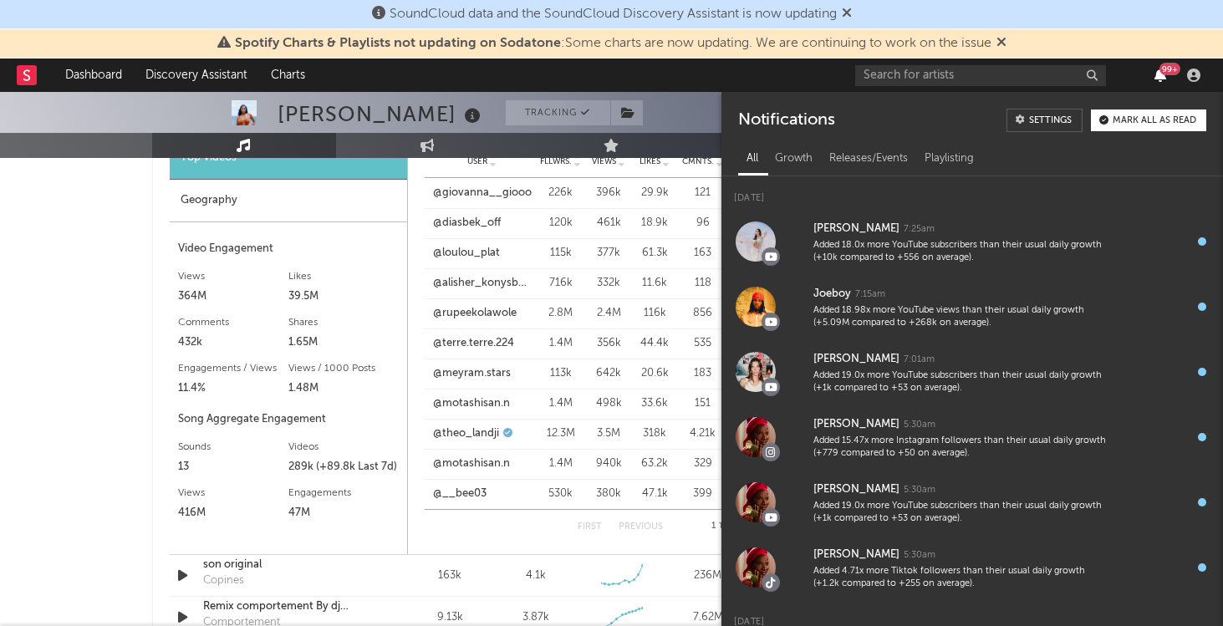 Image resolution: width=1223 pixels, height=626 pixels. What do you see at coordinates (703, 434) in the screenshot?
I see `div: 4.21k` at bounding box center [703, 434].